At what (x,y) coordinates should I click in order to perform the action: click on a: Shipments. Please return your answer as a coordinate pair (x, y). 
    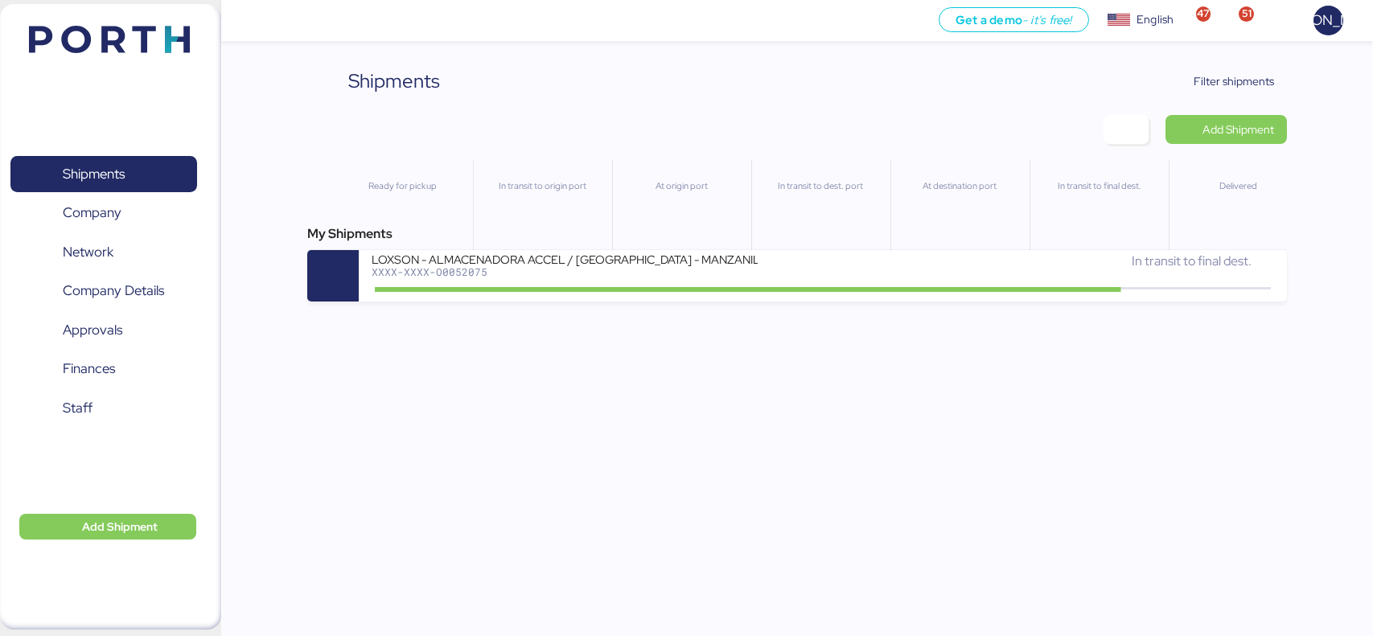
    Looking at the image, I should click on (104, 175).